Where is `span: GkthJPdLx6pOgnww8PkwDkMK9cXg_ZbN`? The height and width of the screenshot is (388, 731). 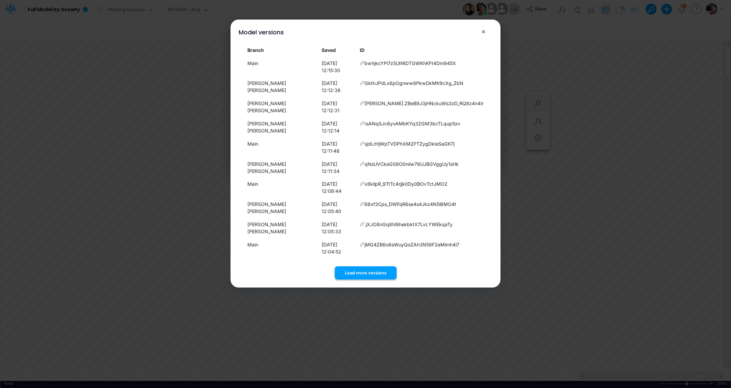
span: GkthJPdLx6pOgnww8PkwDkMK9cXg_ZbN is located at coordinates (414, 83).